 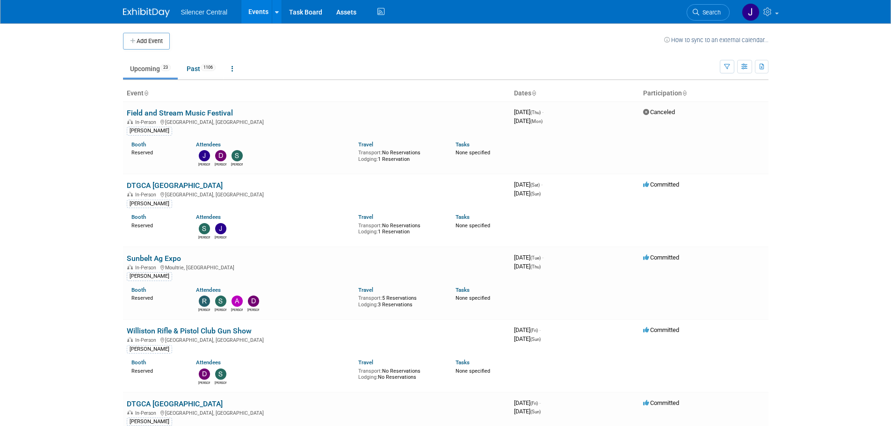 What do you see at coordinates (150, 69) in the screenshot?
I see `a: Upcoming23` at bounding box center [150, 69].